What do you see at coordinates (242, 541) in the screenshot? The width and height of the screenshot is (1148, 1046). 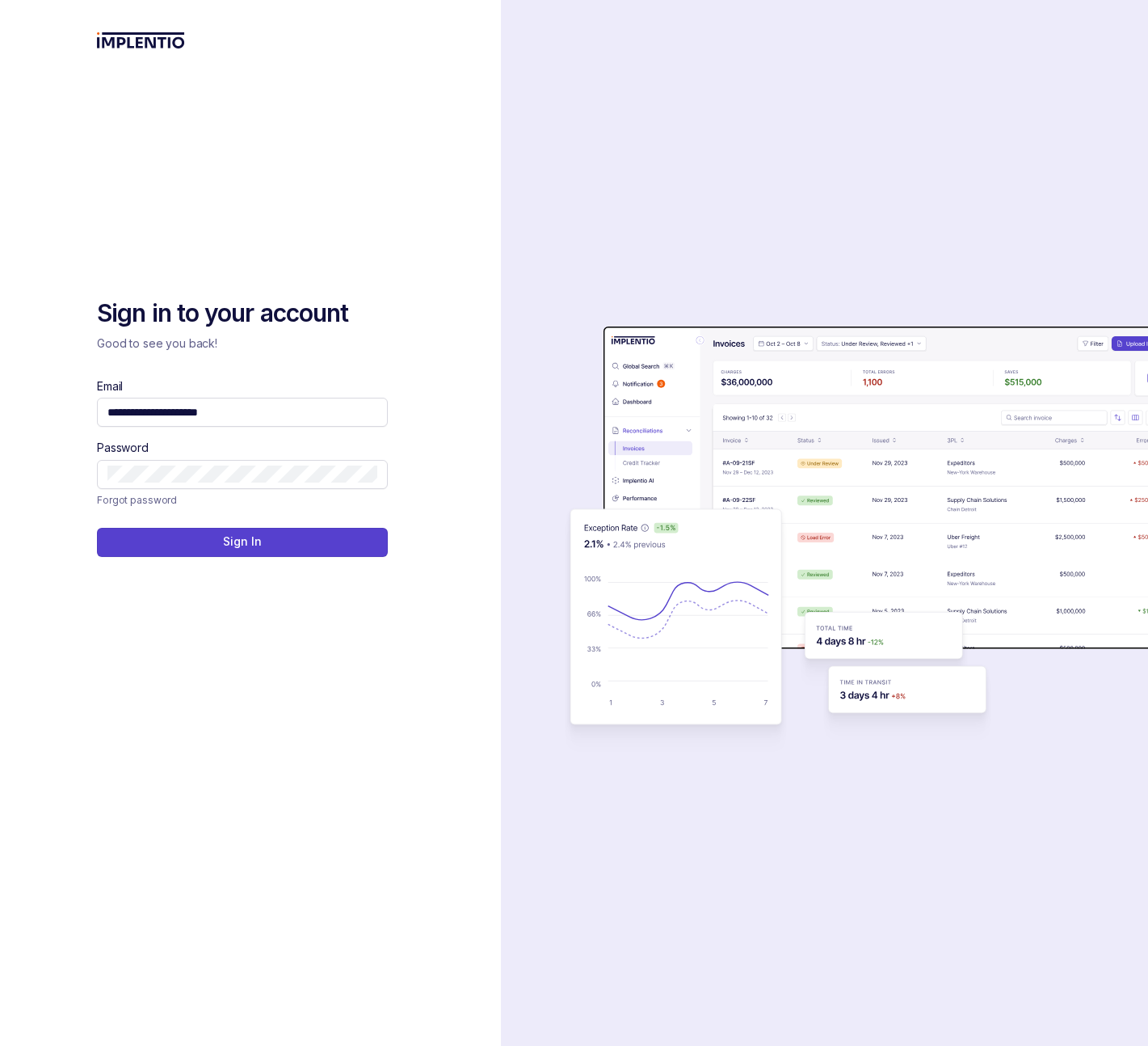 I see `p: Sign In` at bounding box center [242, 541].